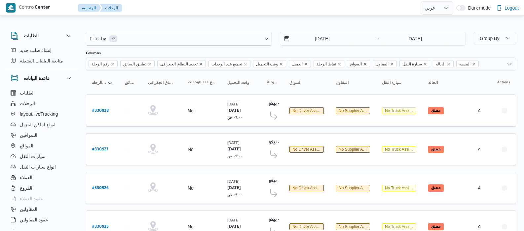 This screenshot has width=524, height=231. Describe the element at coordinates (241, 83) in the screenshot. I see `button: وقت التحميل` at that location.